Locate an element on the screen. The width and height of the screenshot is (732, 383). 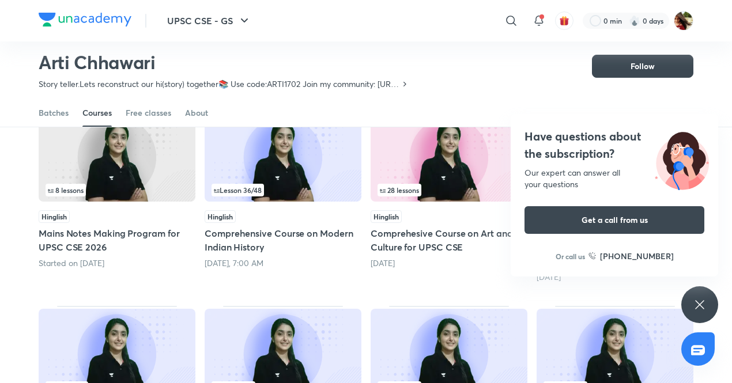
a: Courses is located at coordinates (97, 113).